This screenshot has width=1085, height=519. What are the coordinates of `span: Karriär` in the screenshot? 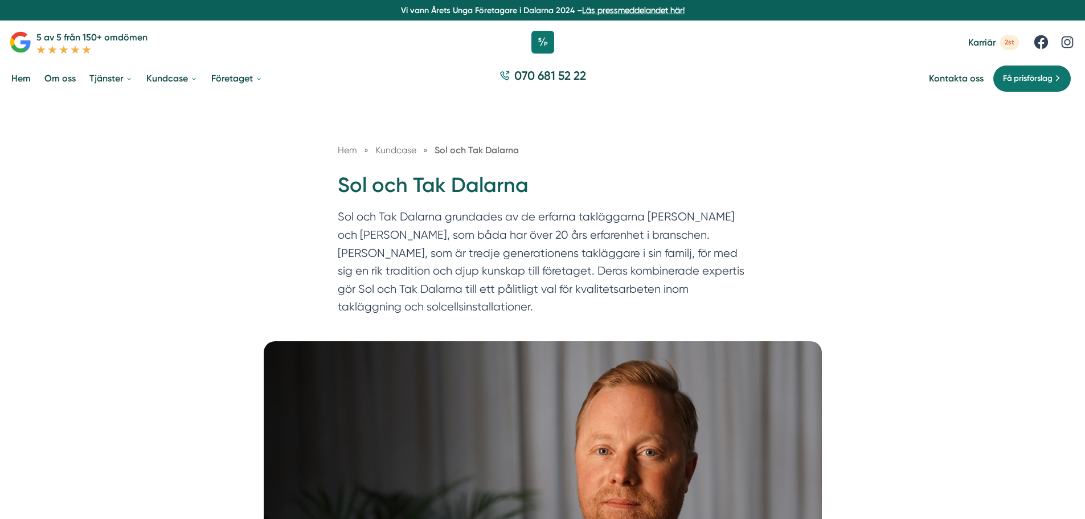 It's located at (982, 42).